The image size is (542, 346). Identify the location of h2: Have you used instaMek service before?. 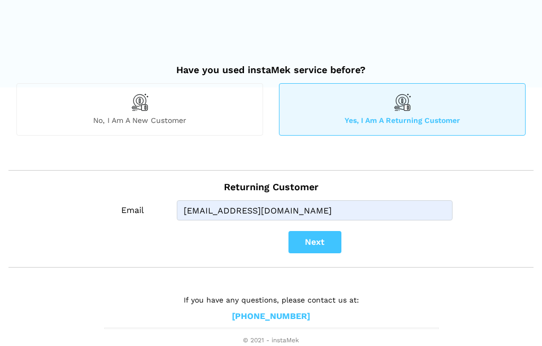
(271, 65).